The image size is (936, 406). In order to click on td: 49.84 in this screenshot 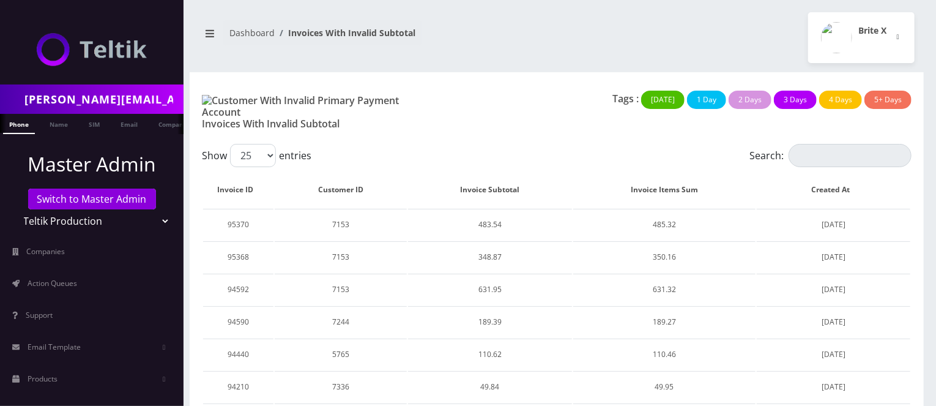, I will do `click(490, 386)`.